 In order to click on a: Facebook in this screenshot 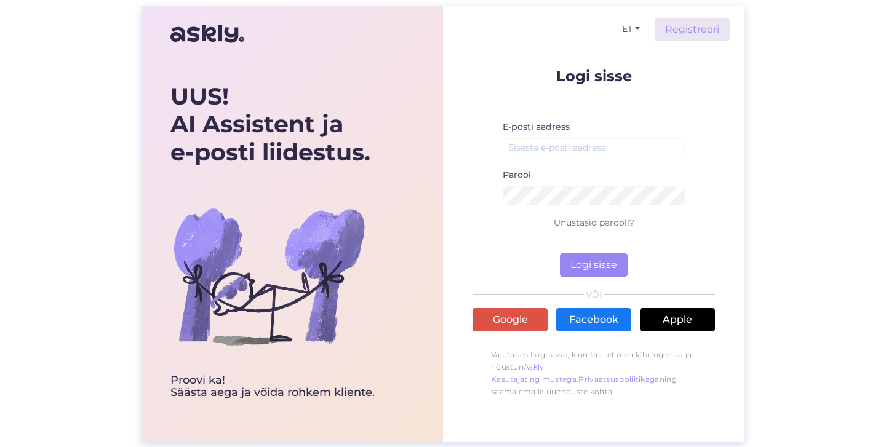, I will do `click(594, 320)`.